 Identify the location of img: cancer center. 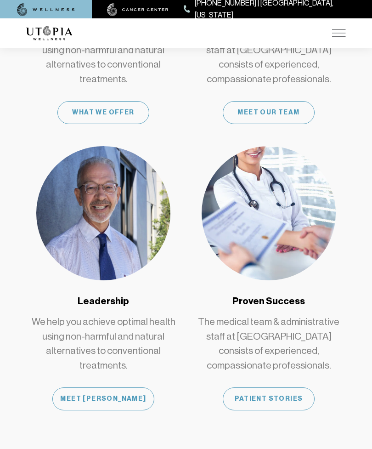
(138, 10).